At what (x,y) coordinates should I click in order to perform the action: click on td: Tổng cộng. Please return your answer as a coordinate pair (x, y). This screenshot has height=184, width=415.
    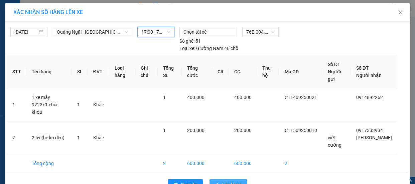
    Looking at the image, I should click on (49, 164).